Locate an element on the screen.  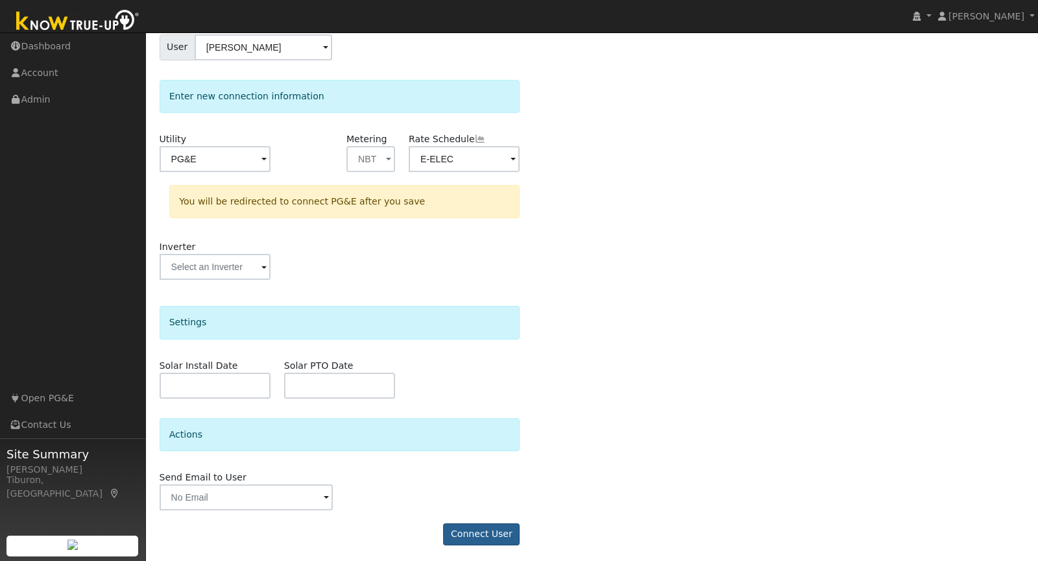
label: Rate Schedule is located at coordinates (447, 139).